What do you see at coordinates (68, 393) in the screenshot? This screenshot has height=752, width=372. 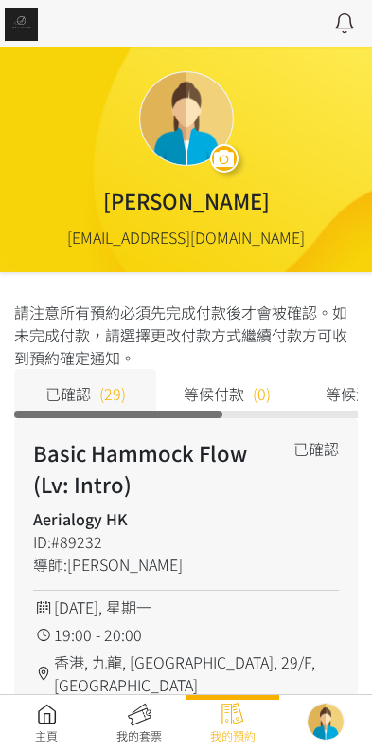 I see `span: 已確認` at bounding box center [68, 393].